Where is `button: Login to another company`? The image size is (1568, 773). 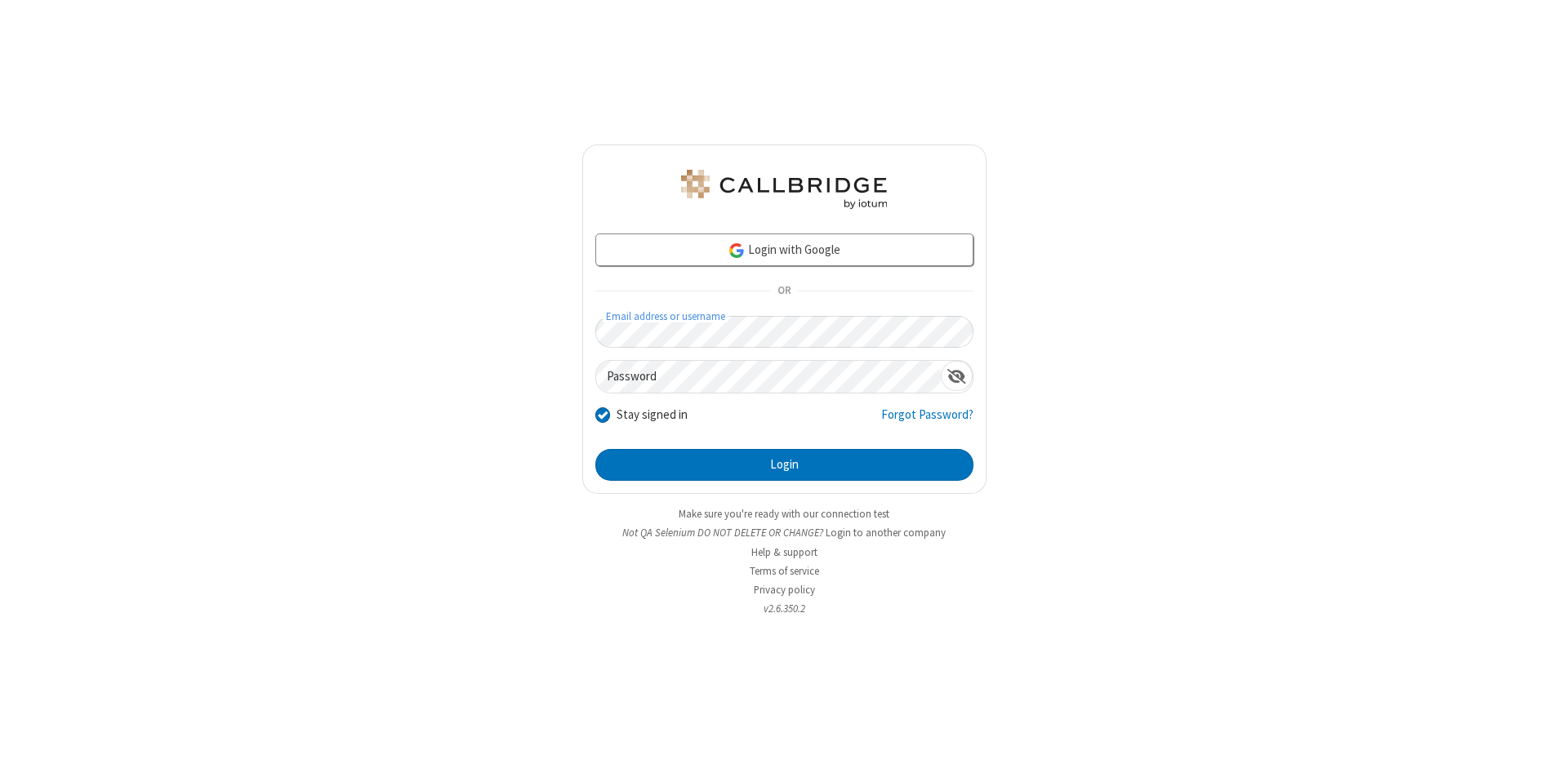
button: Login to another company is located at coordinates (885, 532).